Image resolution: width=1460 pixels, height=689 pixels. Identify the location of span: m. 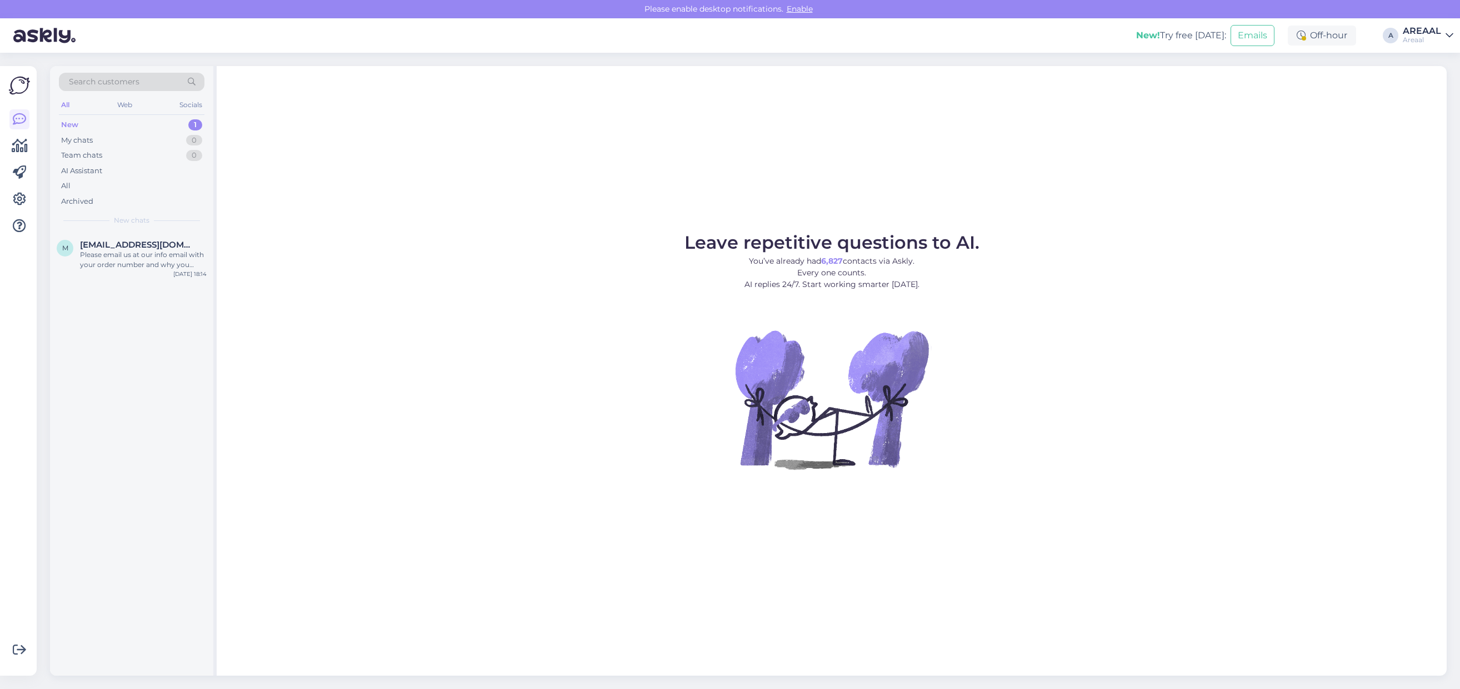
(65, 248).